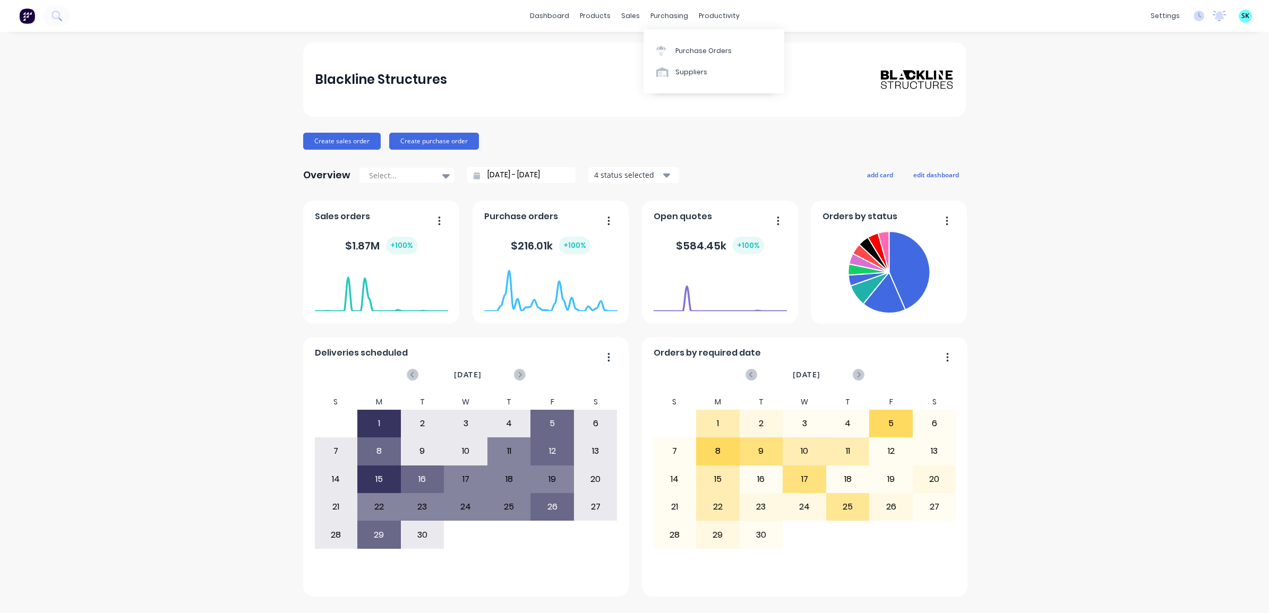 The image size is (1269, 613). What do you see at coordinates (720, 245) in the screenshot?
I see `div: $ 584.45k` at bounding box center [720, 245].